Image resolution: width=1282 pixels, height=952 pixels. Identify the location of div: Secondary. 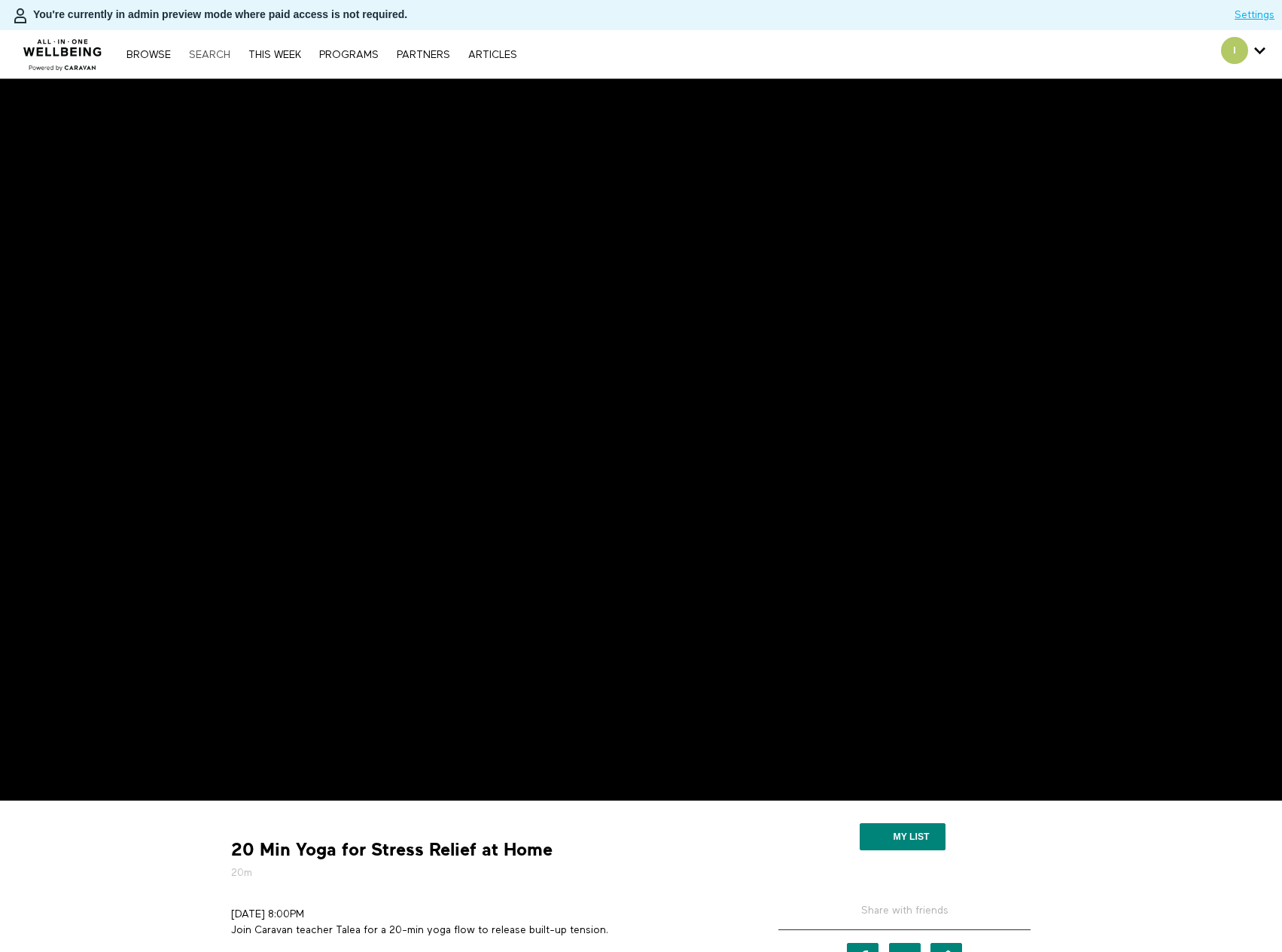
(1244, 54).